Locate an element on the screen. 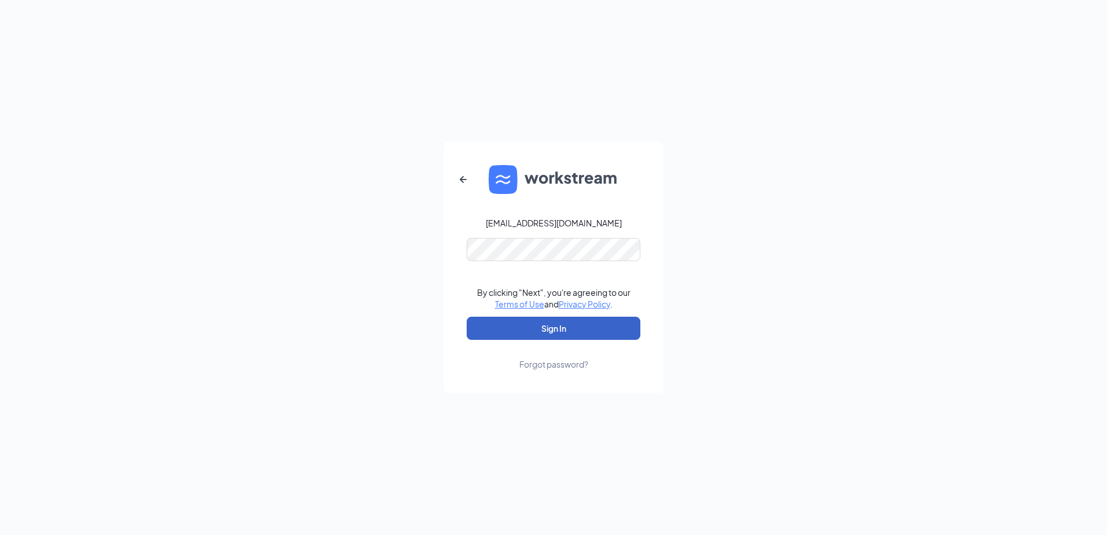 The width and height of the screenshot is (1107, 535). div: By clicking "Next", you're agreeing to our and . is located at coordinates (553, 298).